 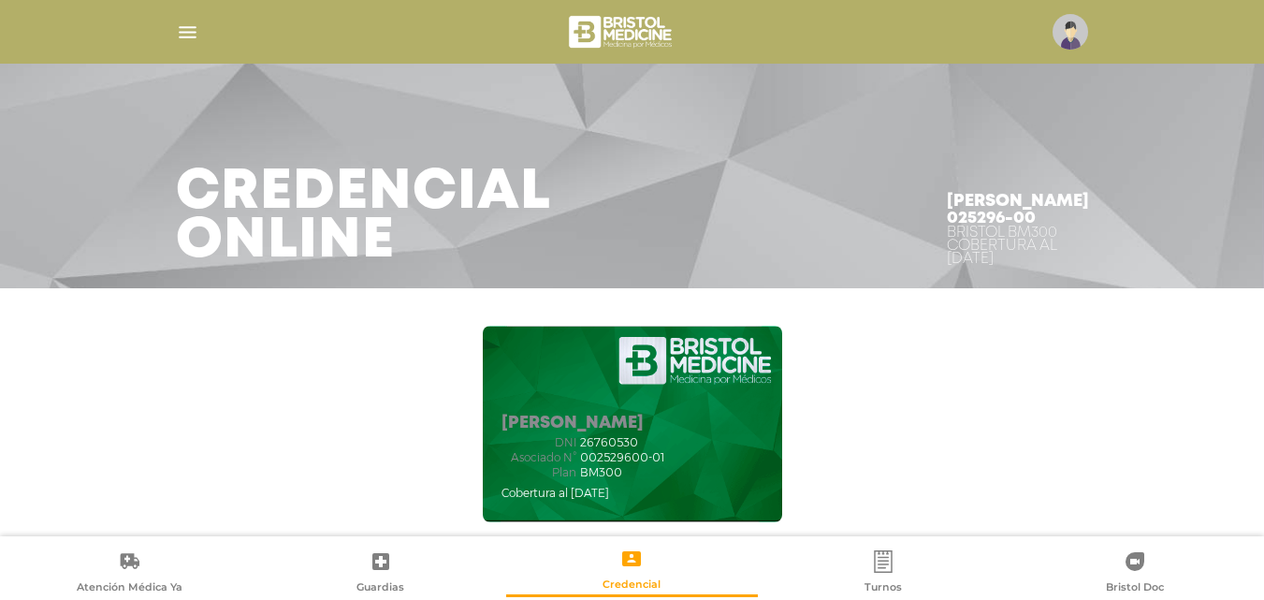 What do you see at coordinates (129, 573) in the screenshot?
I see `a: Atención Médica Ya` at bounding box center [129, 573].